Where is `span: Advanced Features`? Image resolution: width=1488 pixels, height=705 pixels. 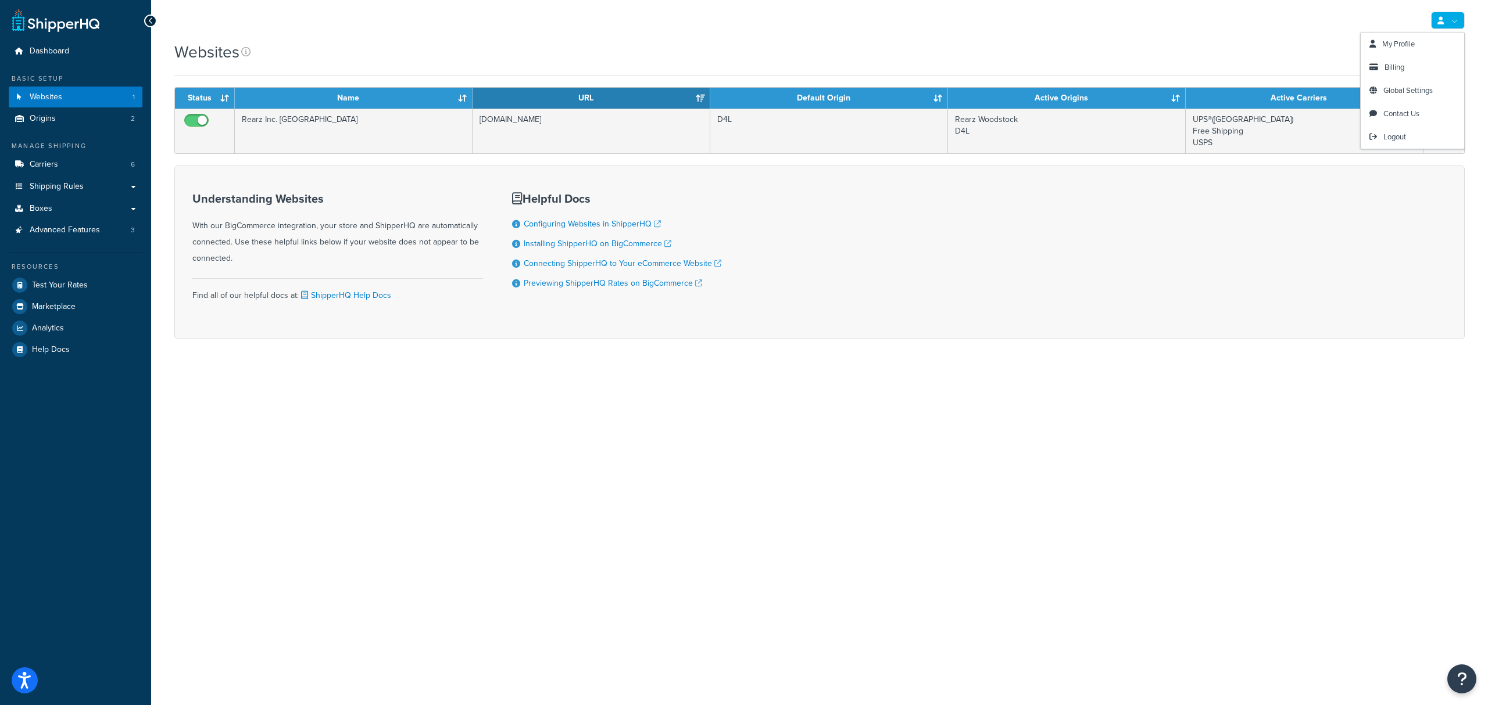
span: Advanced Features is located at coordinates (65, 230).